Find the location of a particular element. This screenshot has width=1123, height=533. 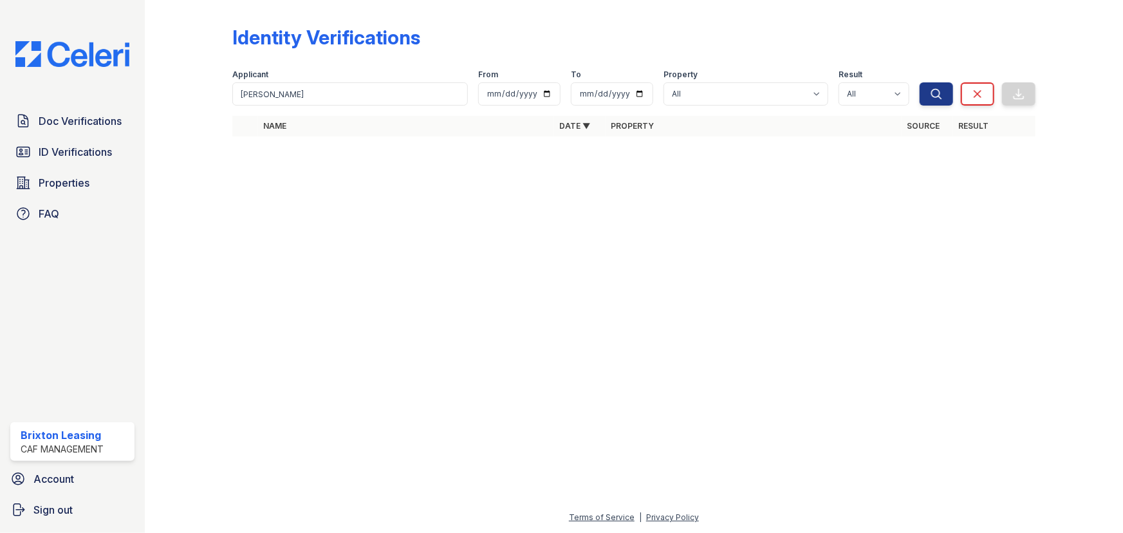

a: Property is located at coordinates (632, 126).